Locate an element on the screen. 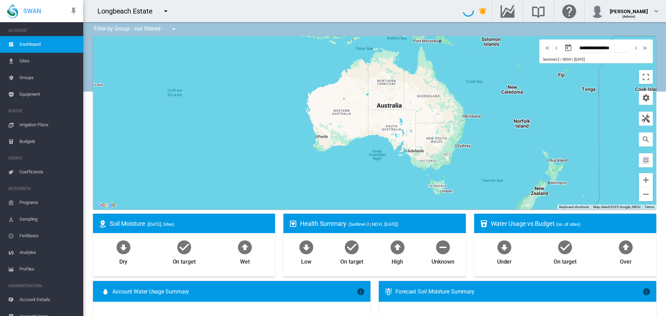 This screenshot has width=666, height=316. span: Dashboard is located at coordinates (49, 44).